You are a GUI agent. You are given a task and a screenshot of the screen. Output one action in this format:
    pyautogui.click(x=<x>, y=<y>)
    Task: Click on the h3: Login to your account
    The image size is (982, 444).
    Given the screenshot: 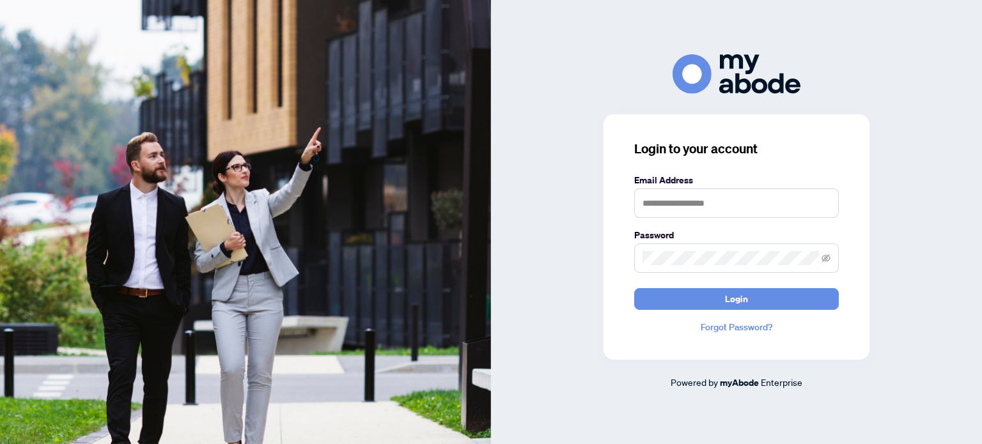 What is the action you would take?
    pyautogui.click(x=737, y=149)
    